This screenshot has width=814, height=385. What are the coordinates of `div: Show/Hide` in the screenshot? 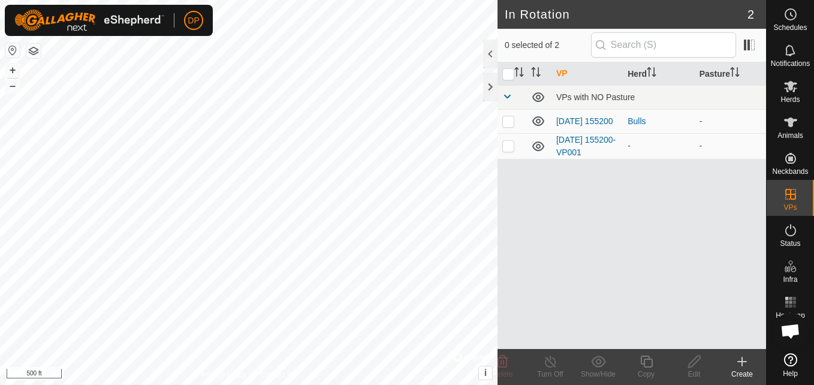 It's located at (598, 374).